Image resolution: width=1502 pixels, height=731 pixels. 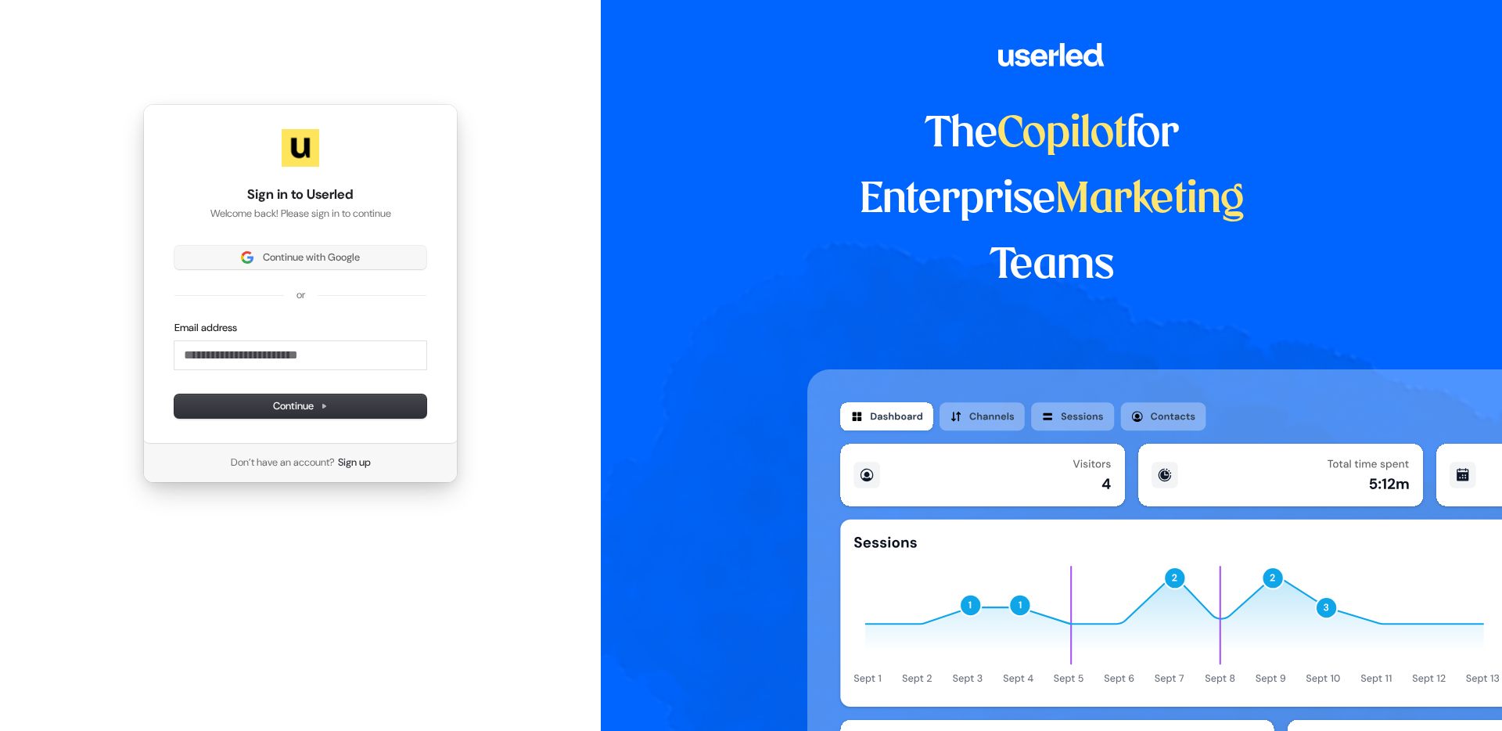 What do you see at coordinates (1052, 200) in the screenshot?
I see `h1: The for Enterprise Teams` at bounding box center [1052, 200].